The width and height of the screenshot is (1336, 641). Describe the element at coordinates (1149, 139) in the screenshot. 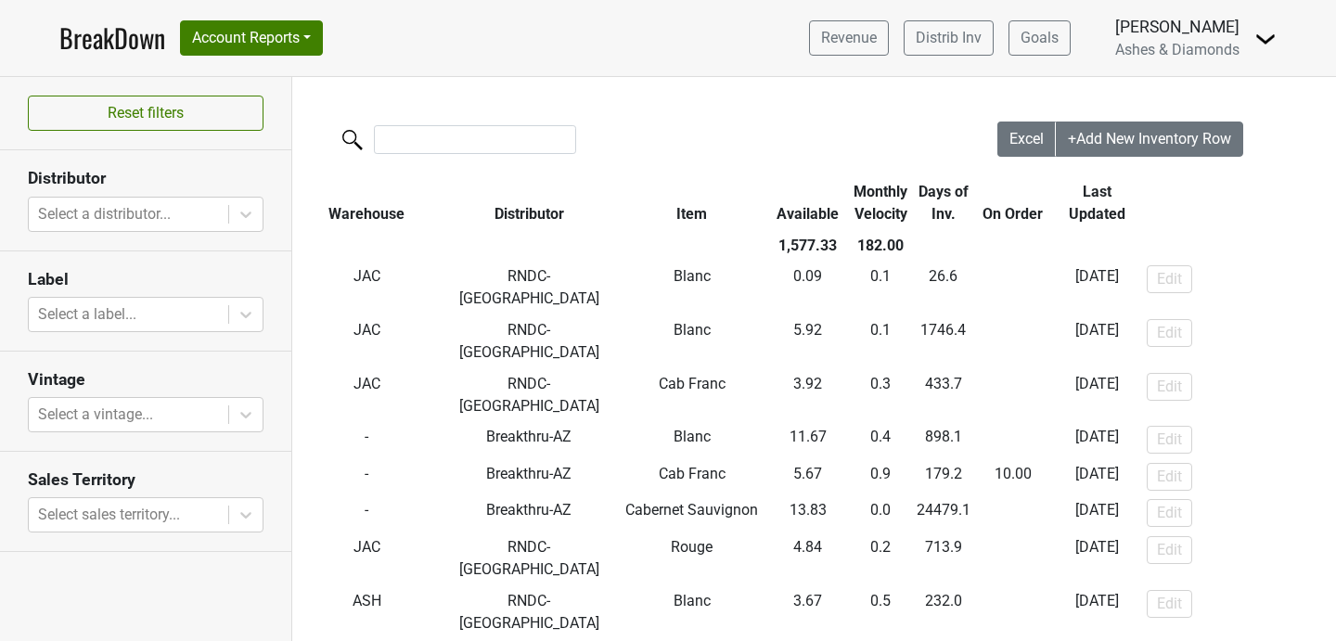

I see `button: +Add New Inventory Row` at that location.